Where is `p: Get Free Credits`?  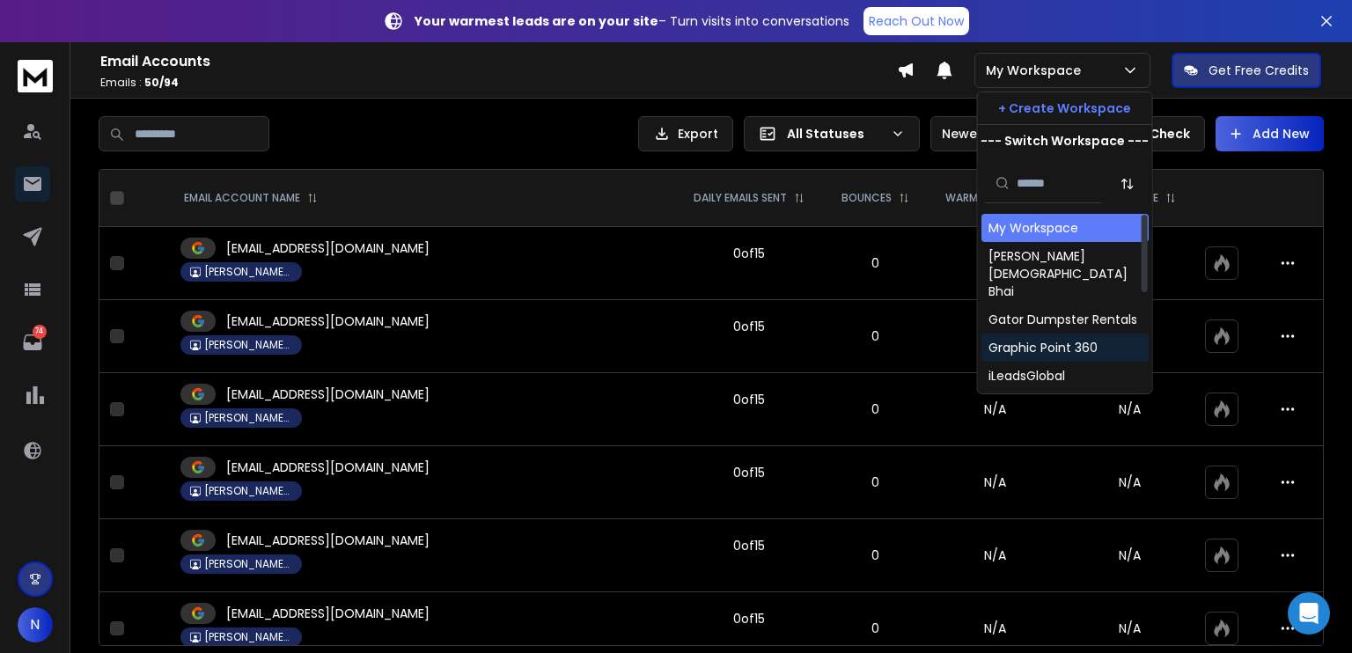 p: Get Free Credits is located at coordinates (1258, 70).